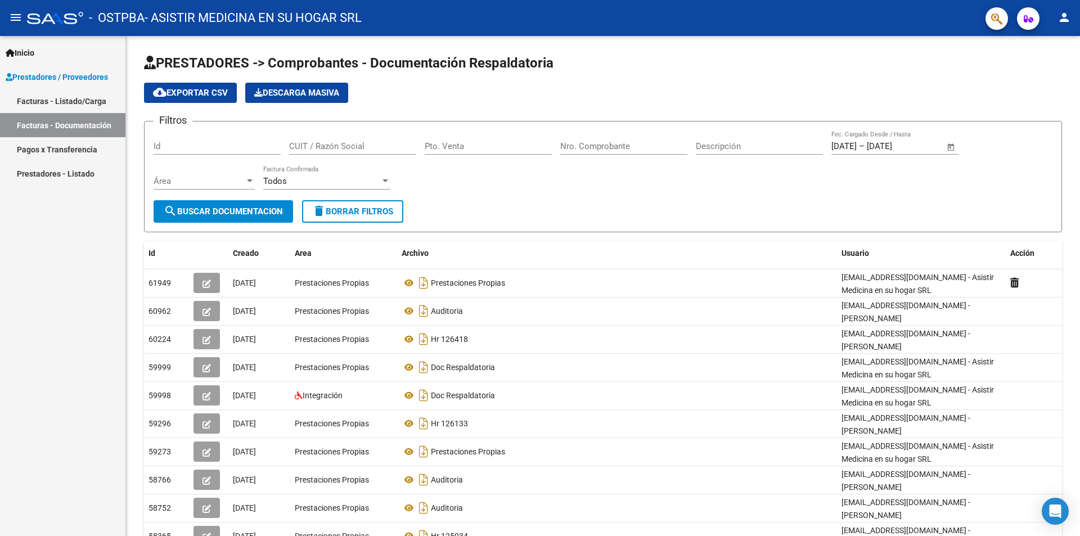 The image size is (1080, 536). Describe the element at coordinates (297, 93) in the screenshot. I see `button: Descarga Masiva` at that location.